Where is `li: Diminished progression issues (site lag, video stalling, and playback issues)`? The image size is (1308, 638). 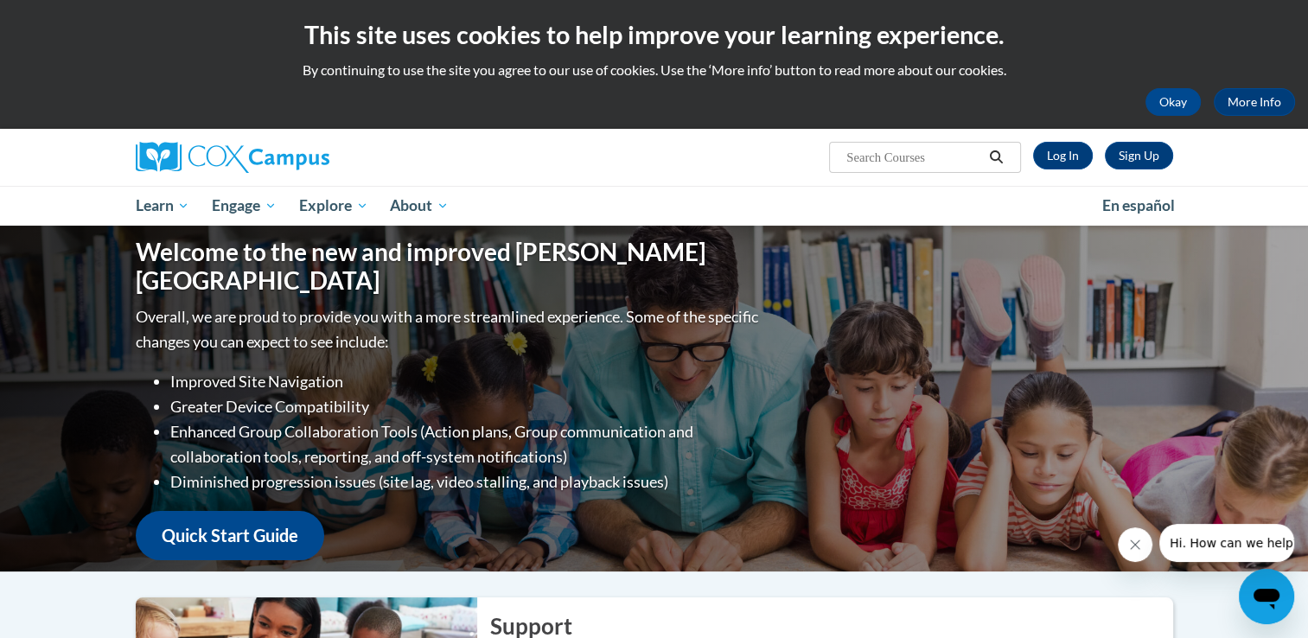 li: Diminished progression issues (site lag, video stalling, and playback issues) is located at coordinates (466, 482).